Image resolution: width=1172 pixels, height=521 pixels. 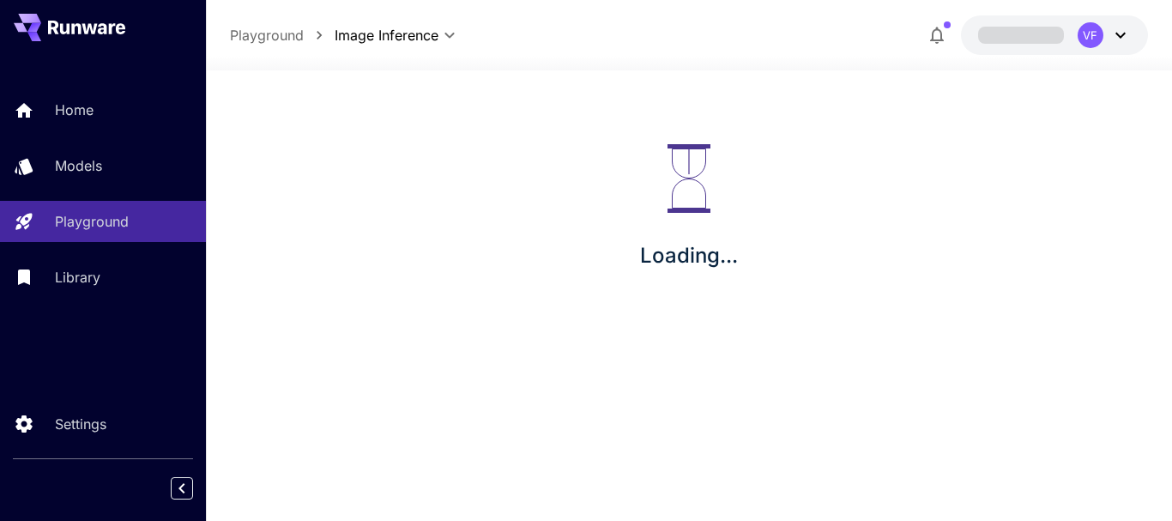 What do you see at coordinates (81, 424) in the screenshot?
I see `p: Settings` at bounding box center [81, 424].